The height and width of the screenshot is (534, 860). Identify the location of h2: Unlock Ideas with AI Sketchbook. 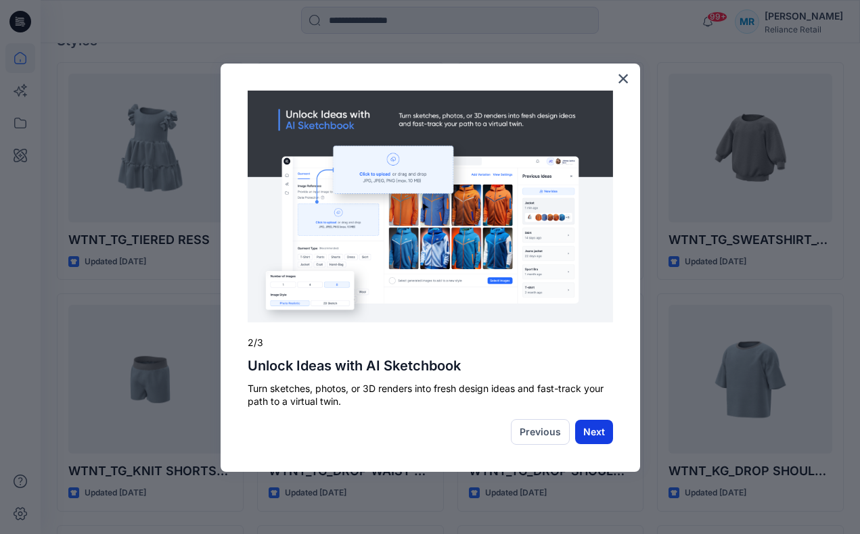
(430, 366).